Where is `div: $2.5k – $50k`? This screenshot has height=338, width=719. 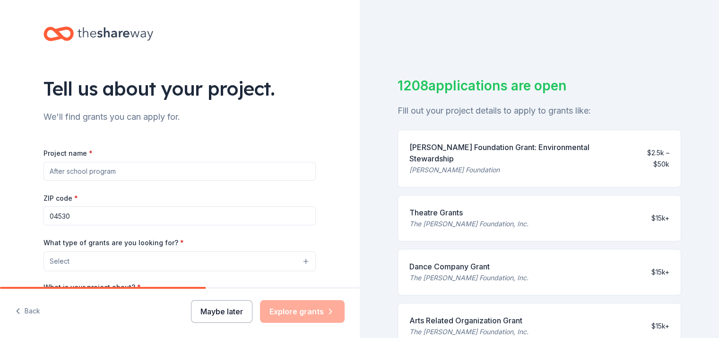 div: $2.5k – $50k is located at coordinates (650, 158).